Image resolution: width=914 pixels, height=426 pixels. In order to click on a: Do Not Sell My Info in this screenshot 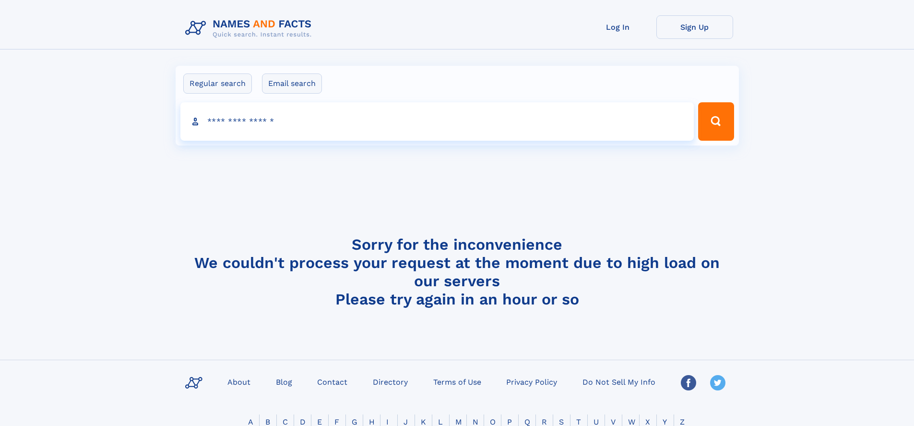, I will do `click(619, 381)`.